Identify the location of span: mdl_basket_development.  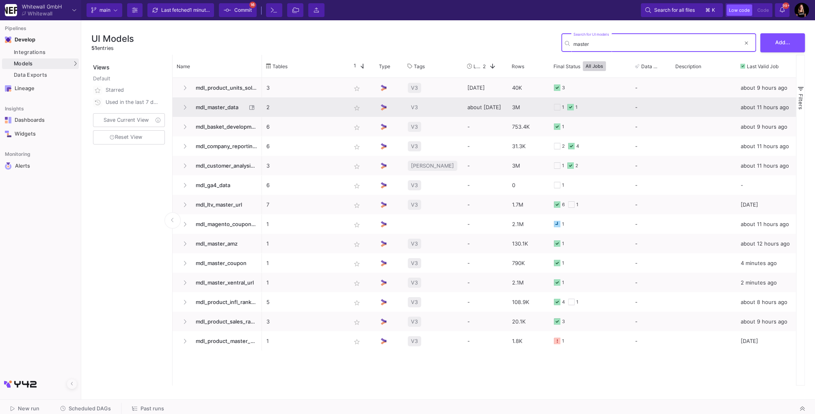
(224, 127).